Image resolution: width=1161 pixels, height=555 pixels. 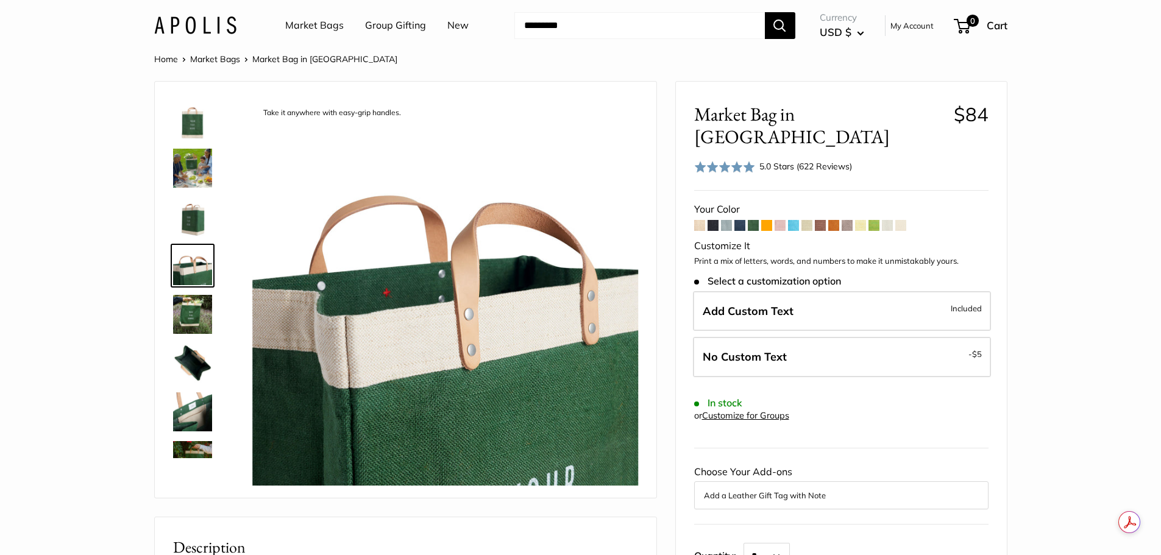 What do you see at coordinates (836, 32) in the screenshot?
I see `span: USD $` at bounding box center [836, 32].